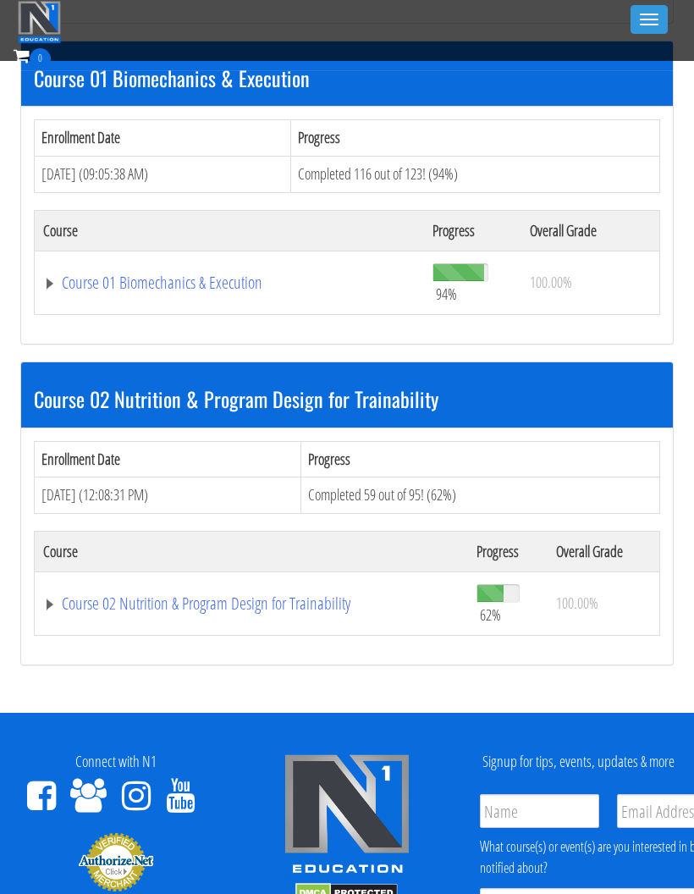  Describe the element at coordinates (446, 294) in the screenshot. I see `span: 94%` at that location.